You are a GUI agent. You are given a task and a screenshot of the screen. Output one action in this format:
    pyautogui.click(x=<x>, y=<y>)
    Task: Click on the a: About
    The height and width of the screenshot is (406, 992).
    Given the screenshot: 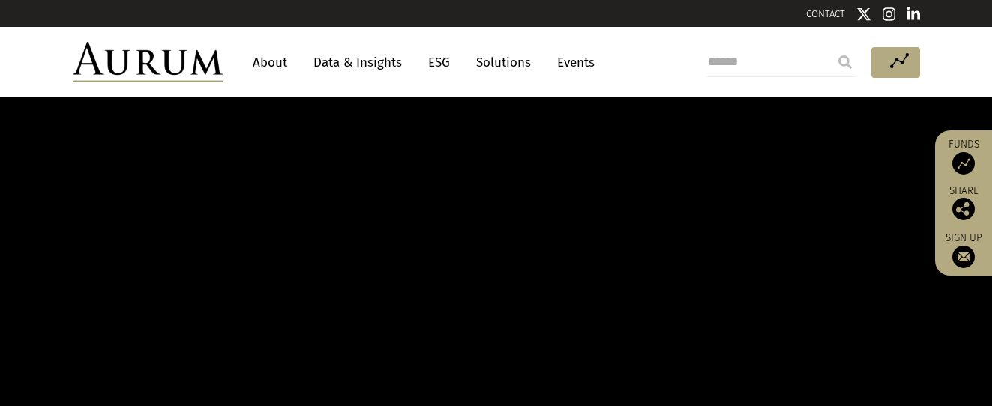 What is the action you would take?
    pyautogui.click(x=270, y=62)
    